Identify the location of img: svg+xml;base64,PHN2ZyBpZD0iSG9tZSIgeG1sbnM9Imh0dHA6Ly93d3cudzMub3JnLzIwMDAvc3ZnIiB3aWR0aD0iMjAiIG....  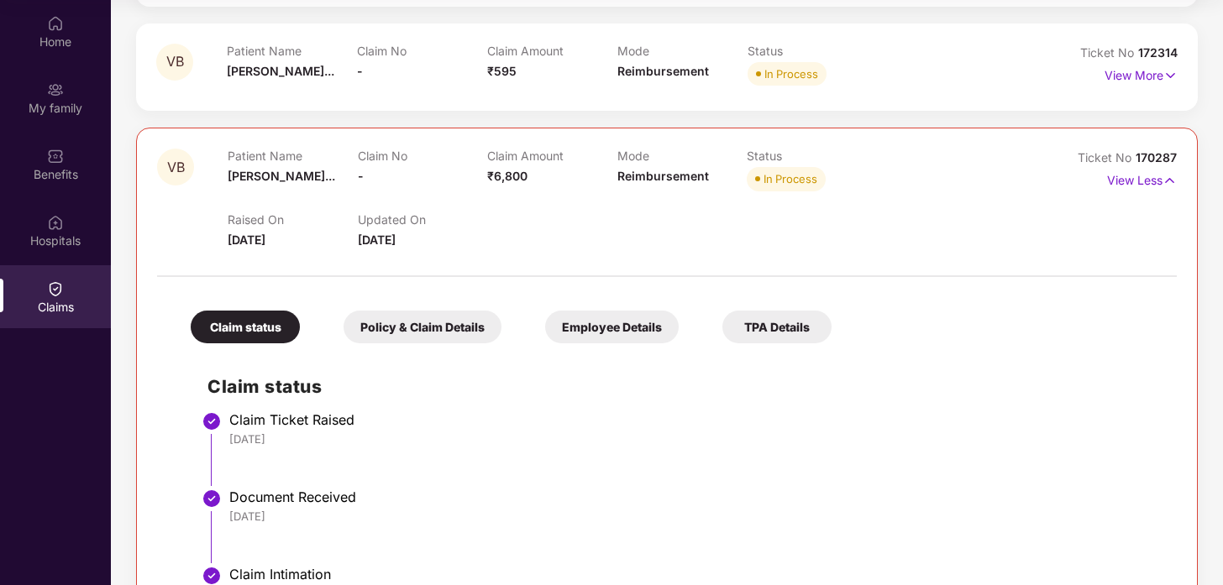
(55, 24).